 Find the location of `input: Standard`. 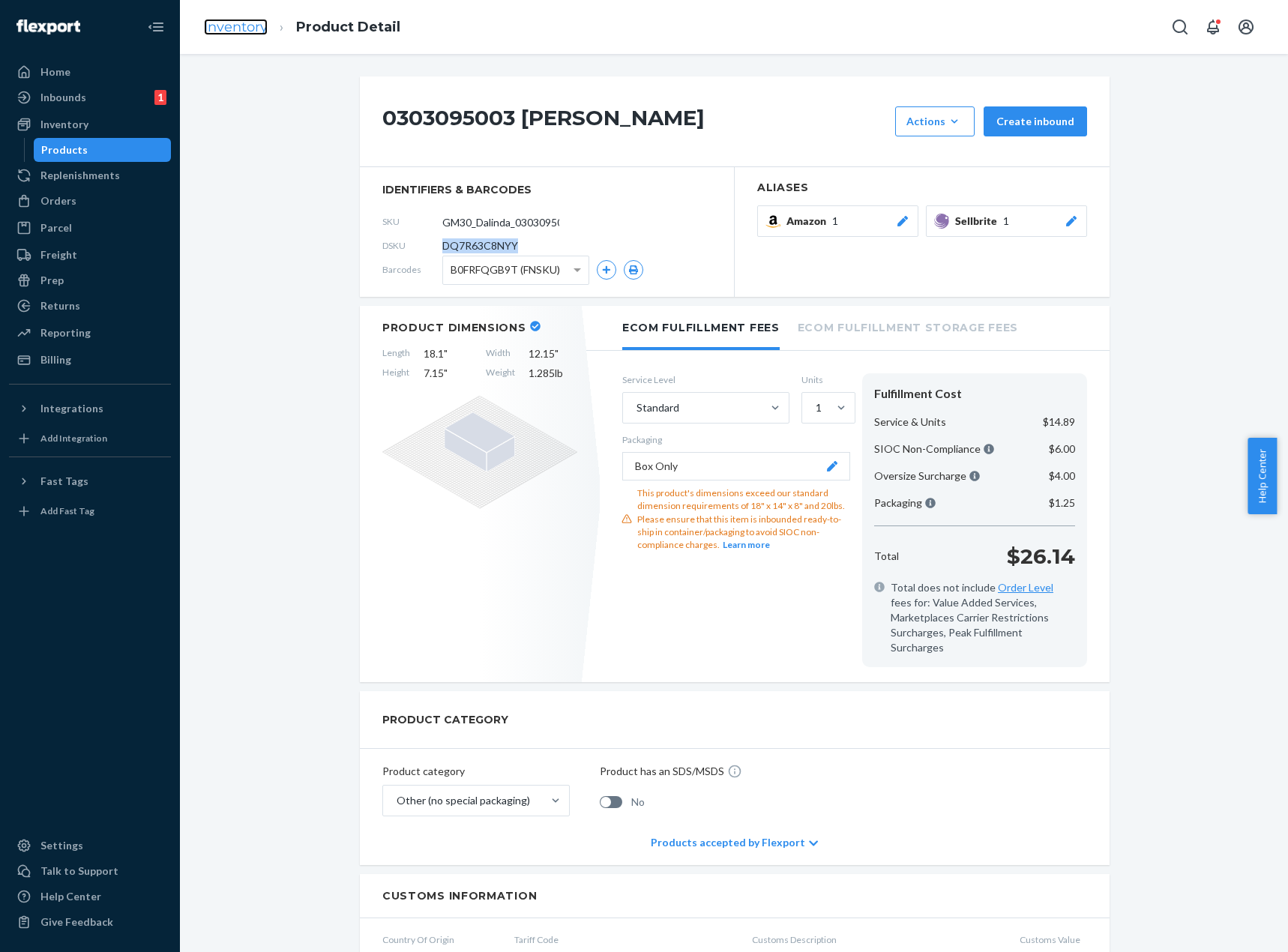

input: Standard is located at coordinates (636, 408).